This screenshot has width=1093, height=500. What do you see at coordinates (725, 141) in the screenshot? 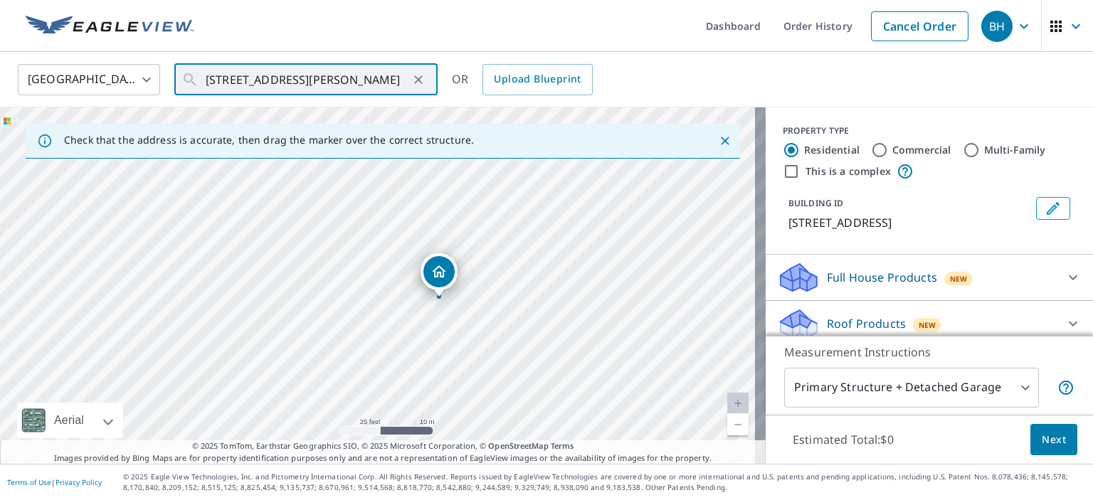
I see `button: Close` at bounding box center [725, 141].